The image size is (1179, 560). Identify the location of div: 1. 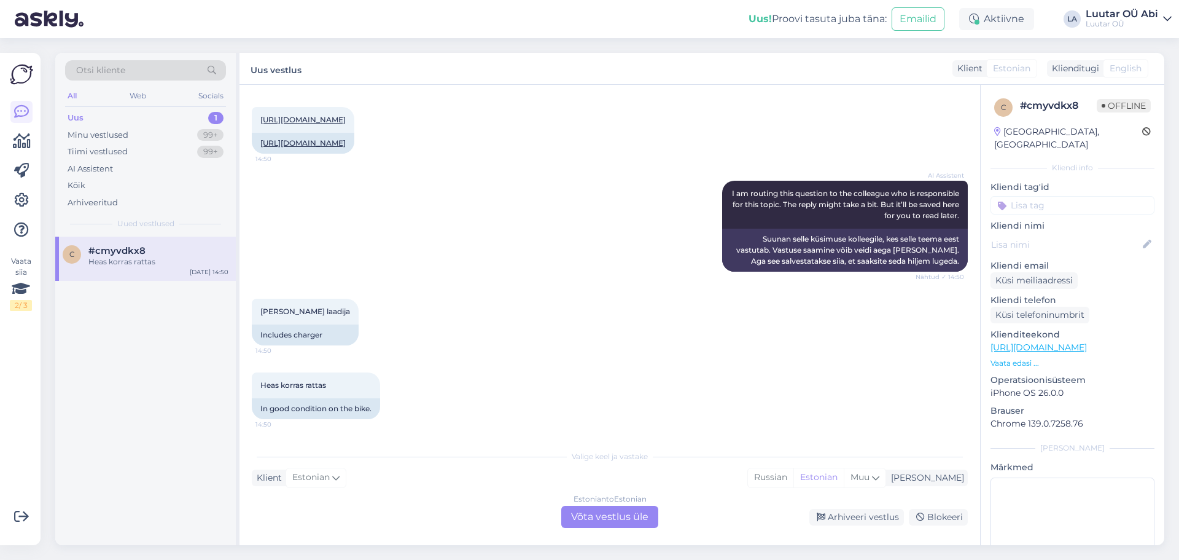
(216, 118).